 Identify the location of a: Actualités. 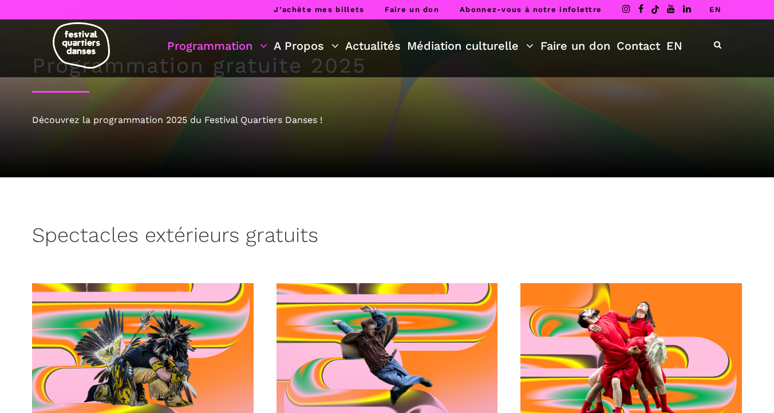
(373, 46).